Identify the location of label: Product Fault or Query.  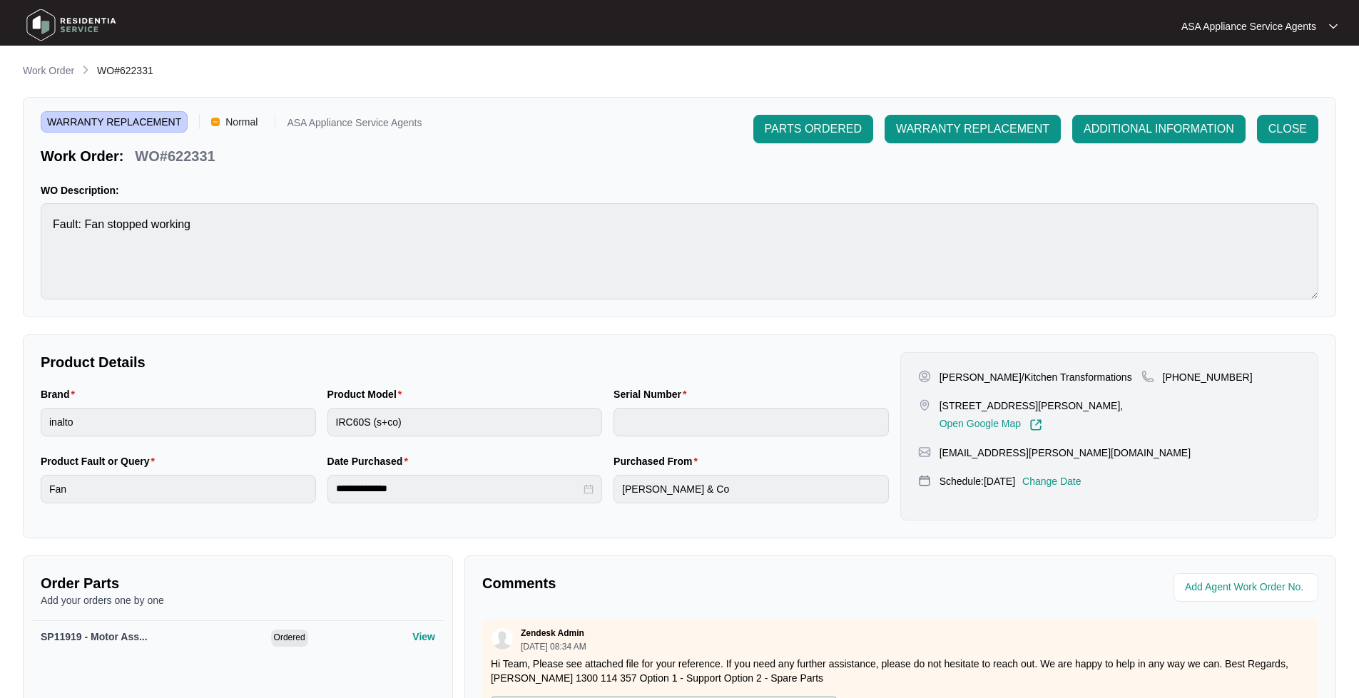
(101, 461).